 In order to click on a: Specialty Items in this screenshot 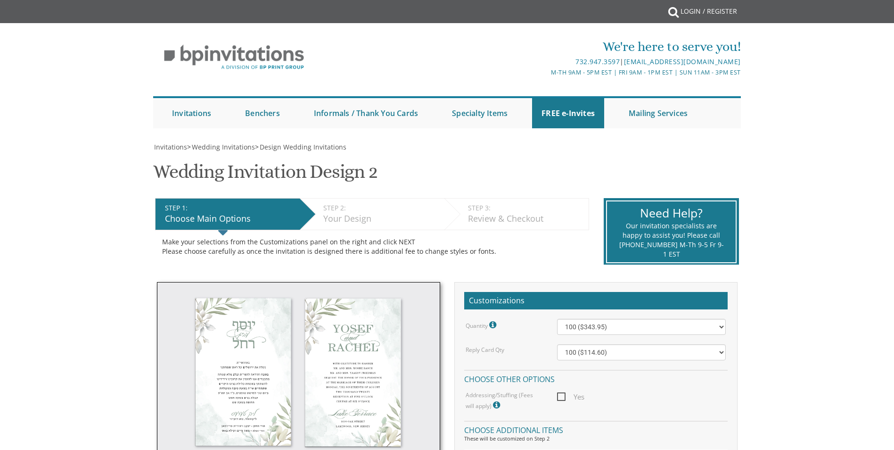, I will do `click(480, 113)`.